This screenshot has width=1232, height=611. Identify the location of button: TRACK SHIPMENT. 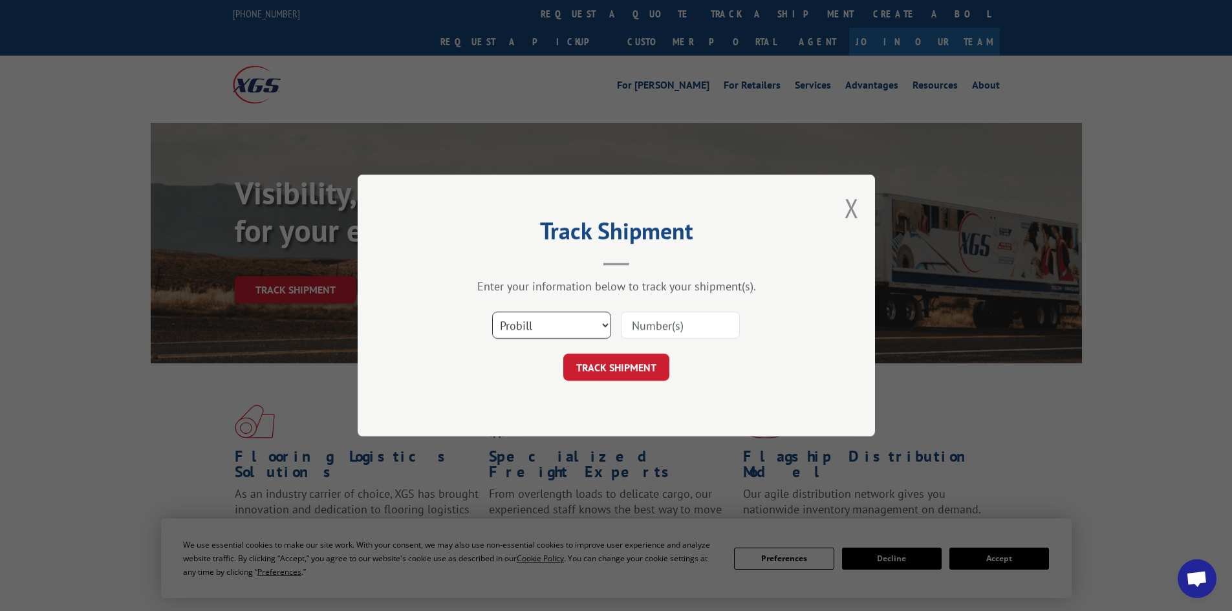
(616, 367).